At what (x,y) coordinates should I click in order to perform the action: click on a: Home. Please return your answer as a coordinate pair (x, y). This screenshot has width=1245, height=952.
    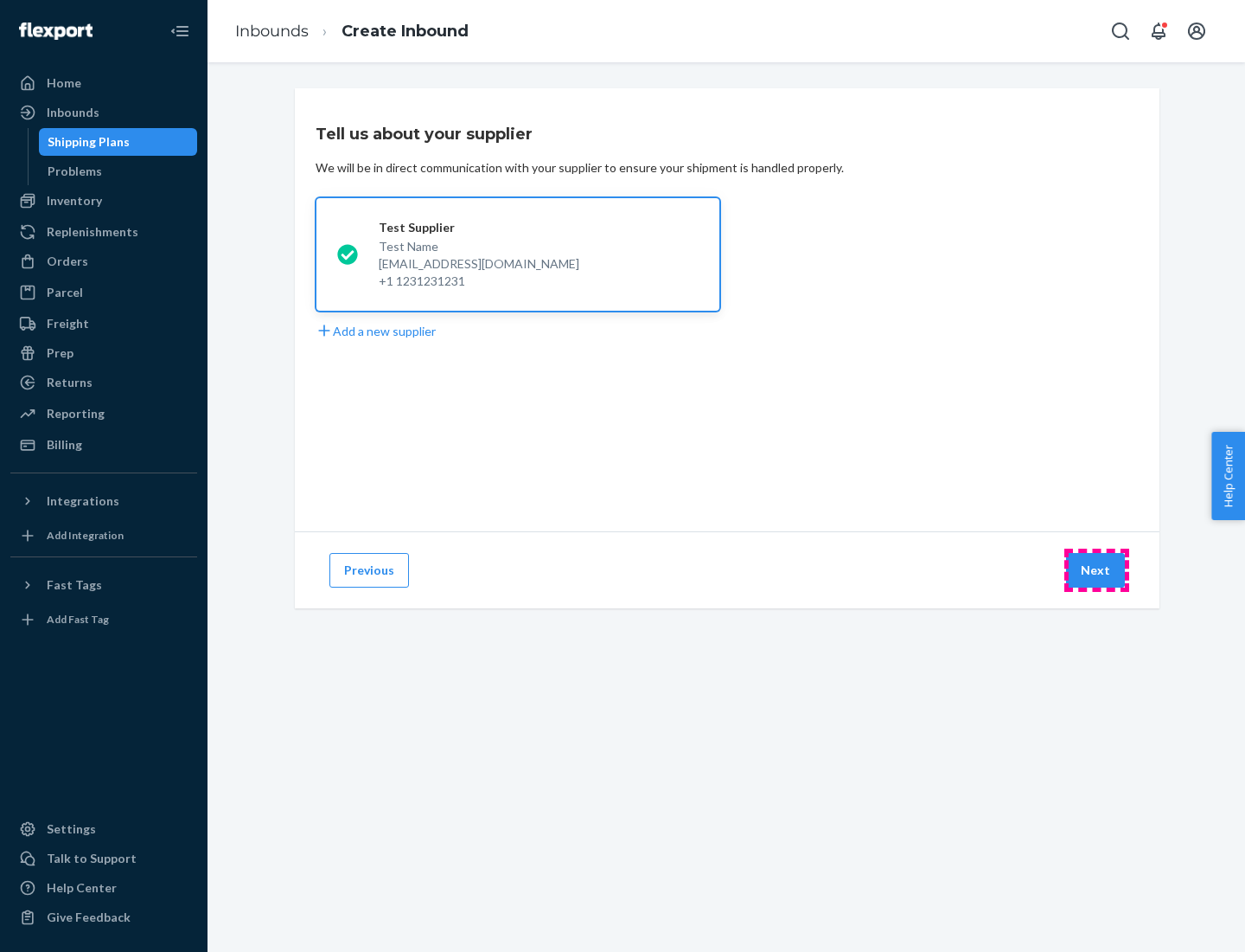
    Looking at the image, I should click on (104, 83).